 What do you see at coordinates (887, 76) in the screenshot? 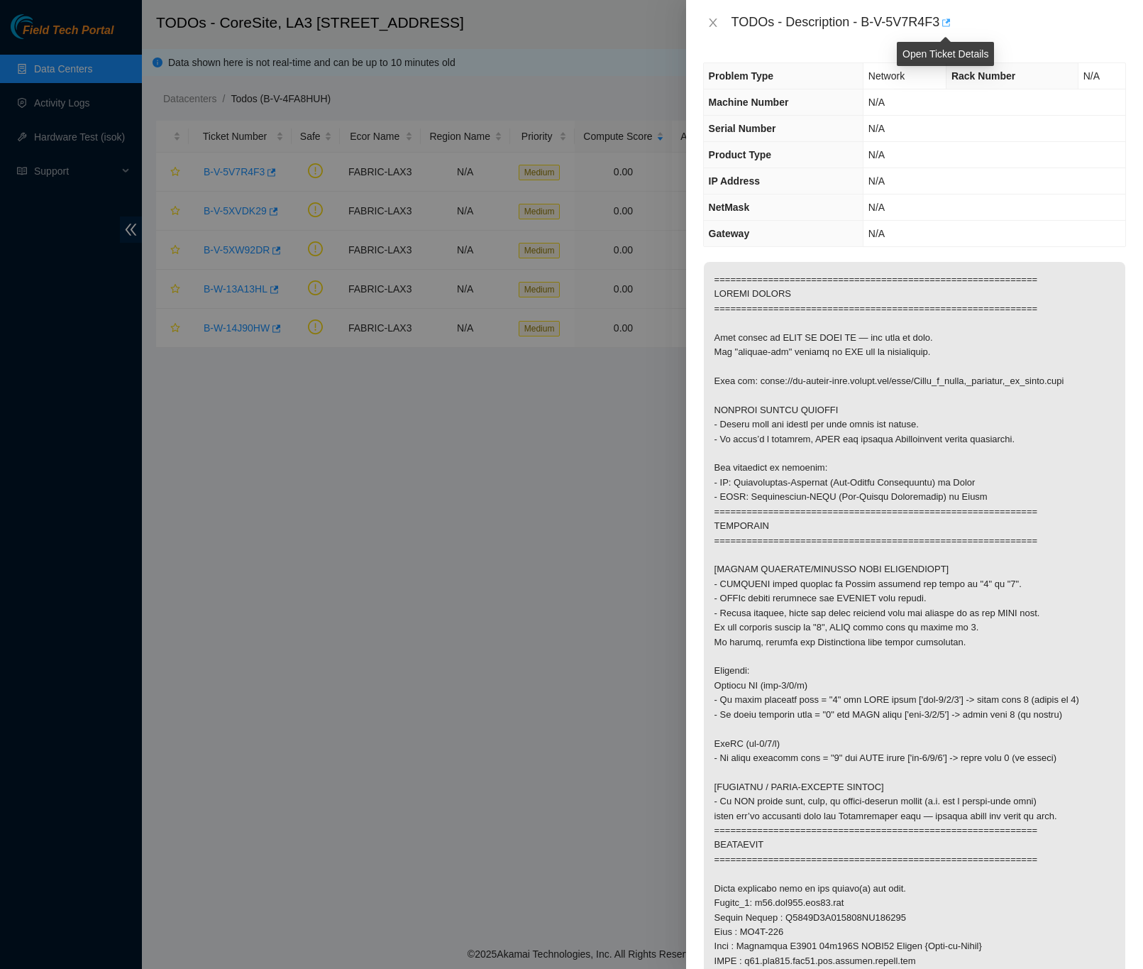
I see `span: Network` at bounding box center [887, 76].